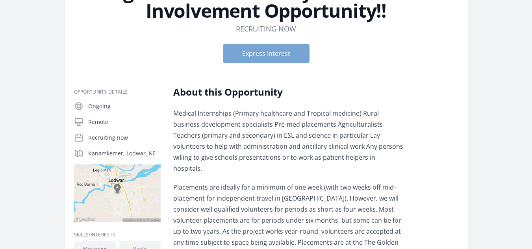  Describe the element at coordinates (288, 141) in the screenshot. I see `p: Medical Internships (Primary healthcare and Tropical medicine) Rural business development special...` at that location.